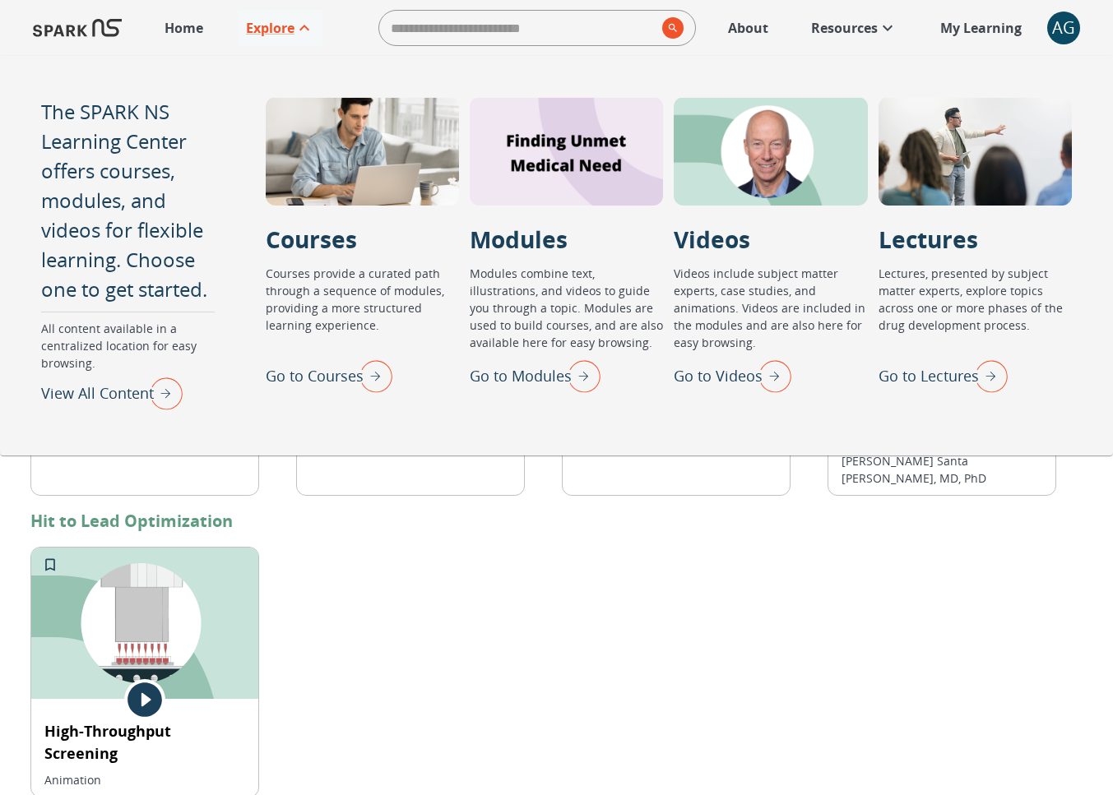 Image resolution: width=1113 pixels, height=795 pixels. What do you see at coordinates (928, 239) in the screenshot?
I see `p: Lectures` at bounding box center [928, 239].